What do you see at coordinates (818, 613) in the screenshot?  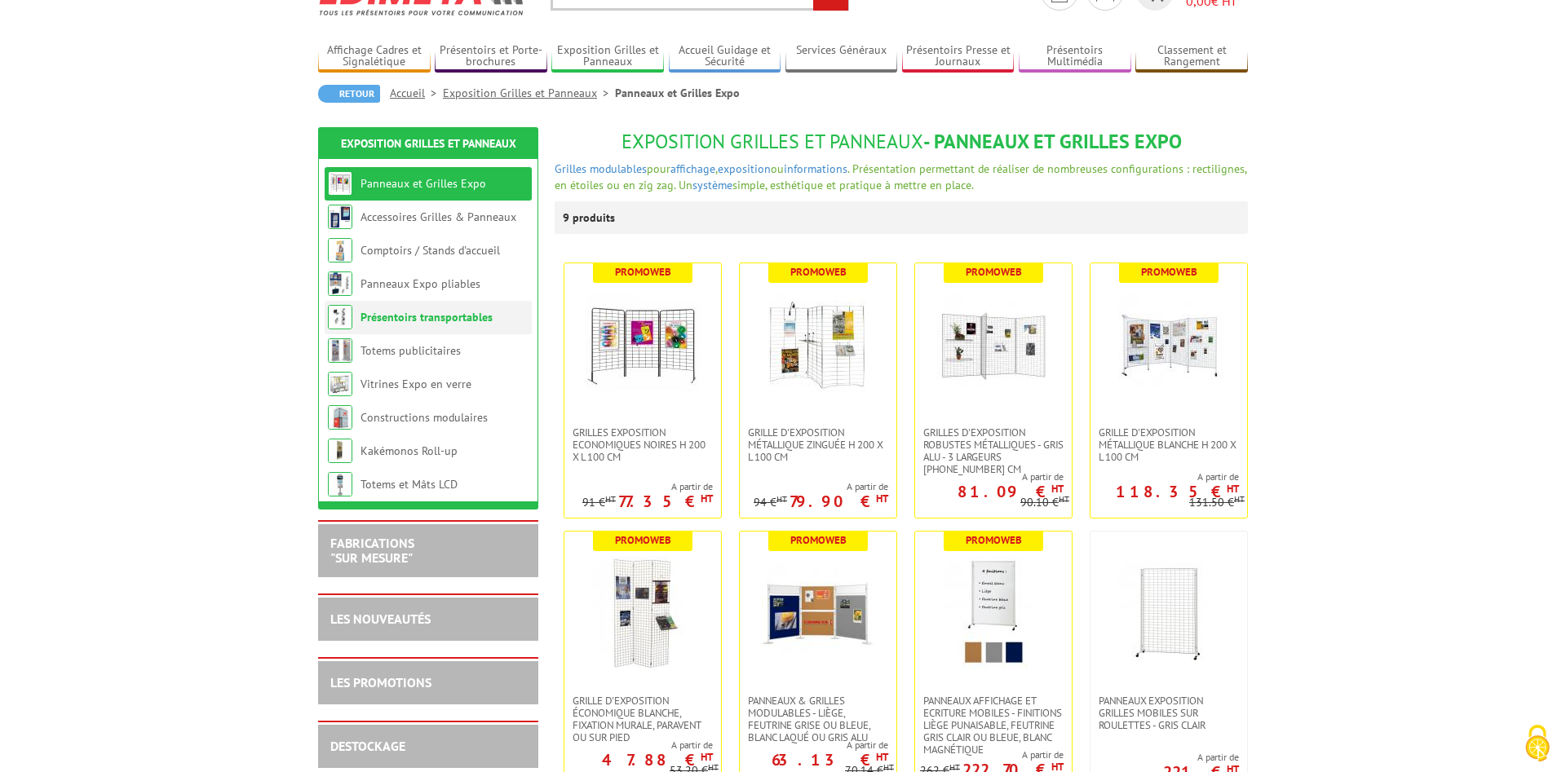 I see `img: Panneaux & Grilles modulables - liège, feutrine grise ou bleue, blanc laqué ou gris alu` at bounding box center [818, 613].